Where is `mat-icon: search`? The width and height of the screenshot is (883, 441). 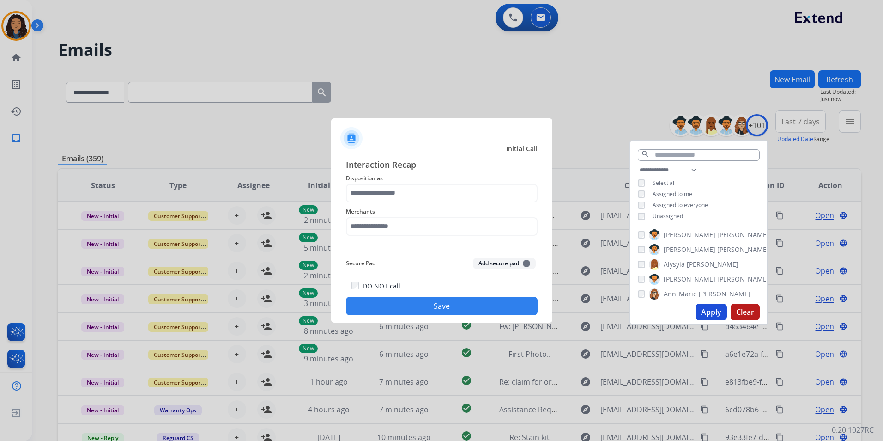
mat-icon: search is located at coordinates (645, 154).